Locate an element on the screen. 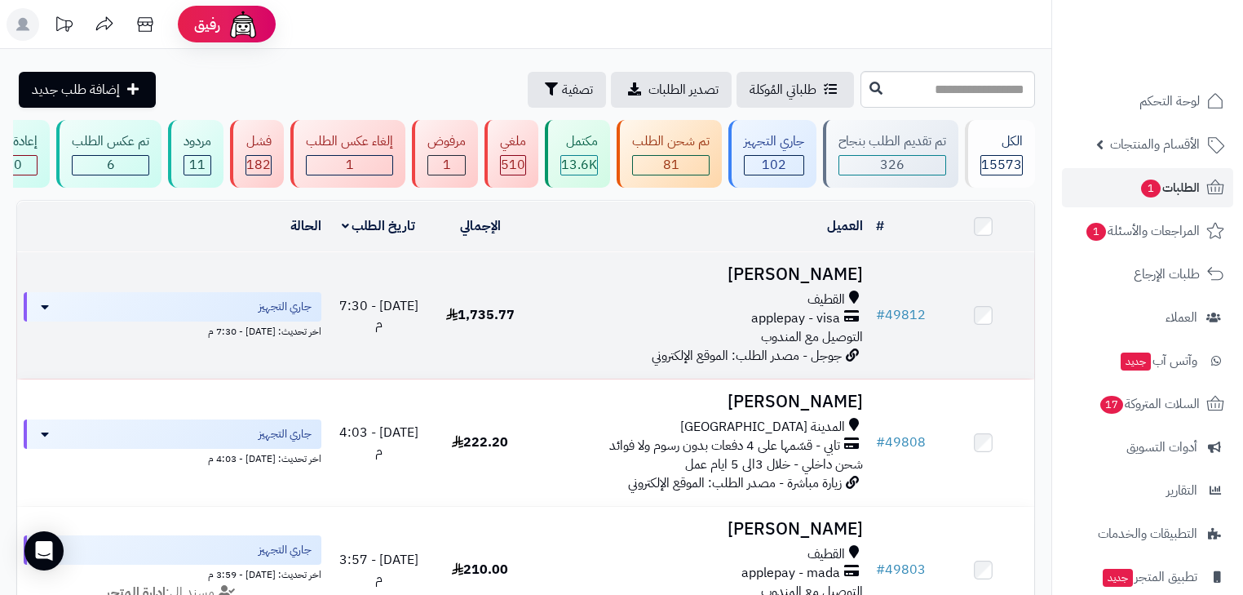  span: الطلبات is located at coordinates (1169, 188).